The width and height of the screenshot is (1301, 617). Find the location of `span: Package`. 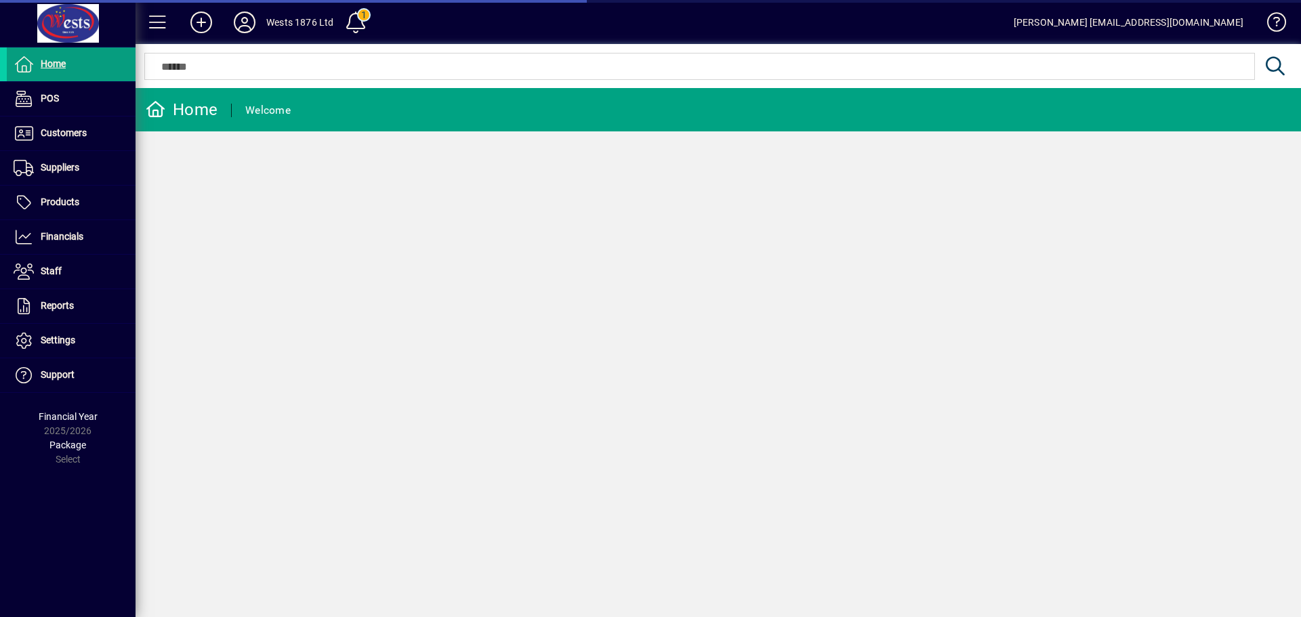

span: Package is located at coordinates (68, 445).